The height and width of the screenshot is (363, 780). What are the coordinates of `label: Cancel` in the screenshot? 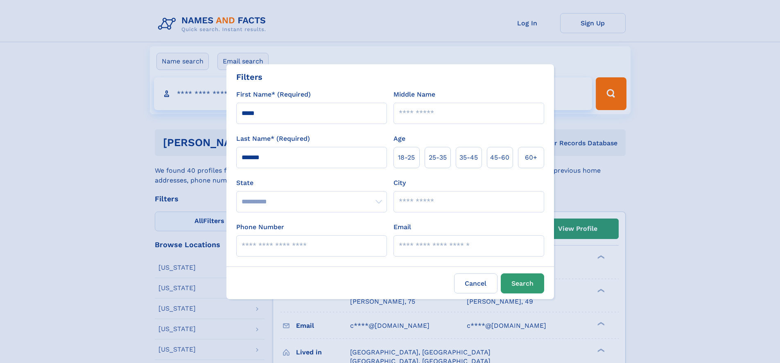 It's located at (476, 283).